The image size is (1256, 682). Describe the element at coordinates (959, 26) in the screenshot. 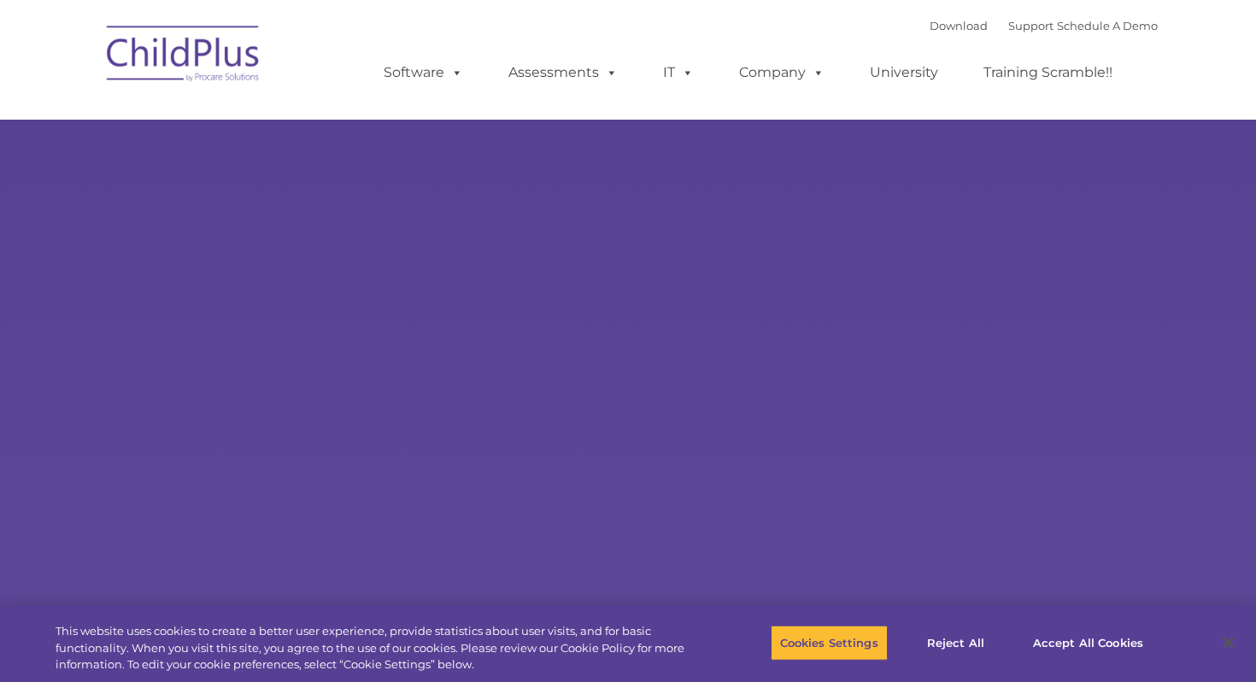

I see `a: Download` at that location.